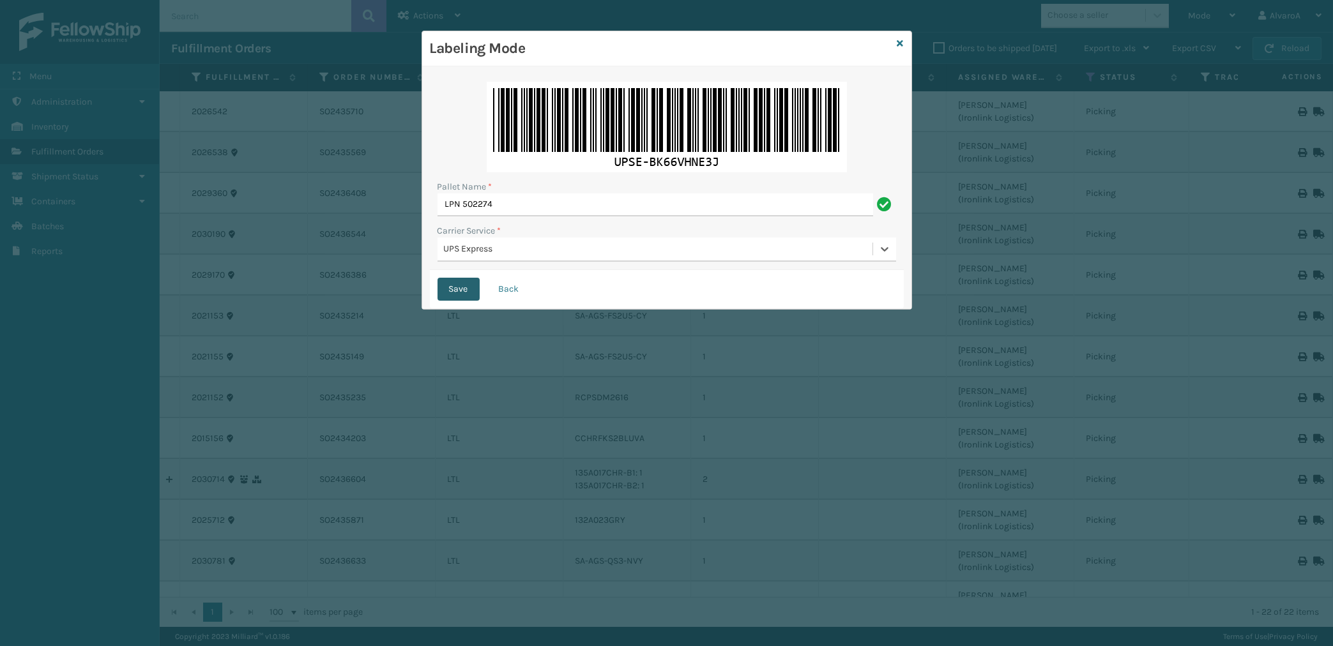 This screenshot has width=1333, height=646. I want to click on label: Pallet Name, so click(465, 186).